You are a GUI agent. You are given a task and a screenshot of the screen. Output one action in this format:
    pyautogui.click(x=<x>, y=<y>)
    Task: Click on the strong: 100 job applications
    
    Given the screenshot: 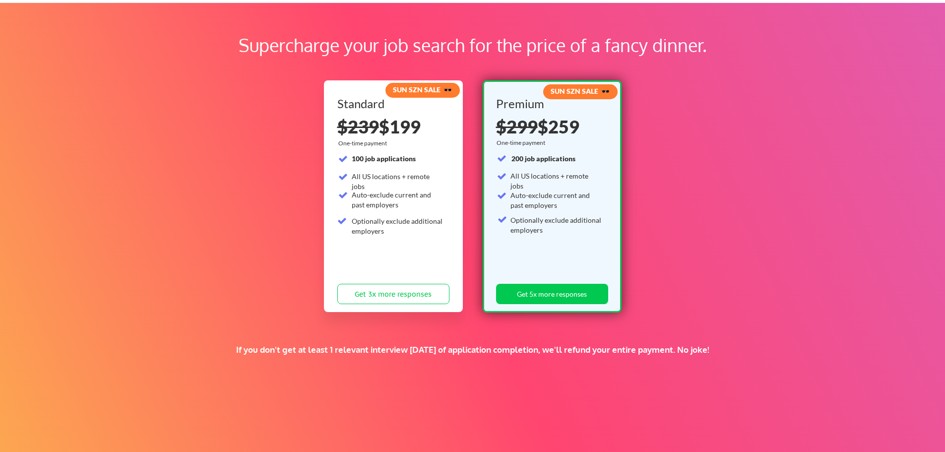 What is the action you would take?
    pyautogui.click(x=383, y=158)
    